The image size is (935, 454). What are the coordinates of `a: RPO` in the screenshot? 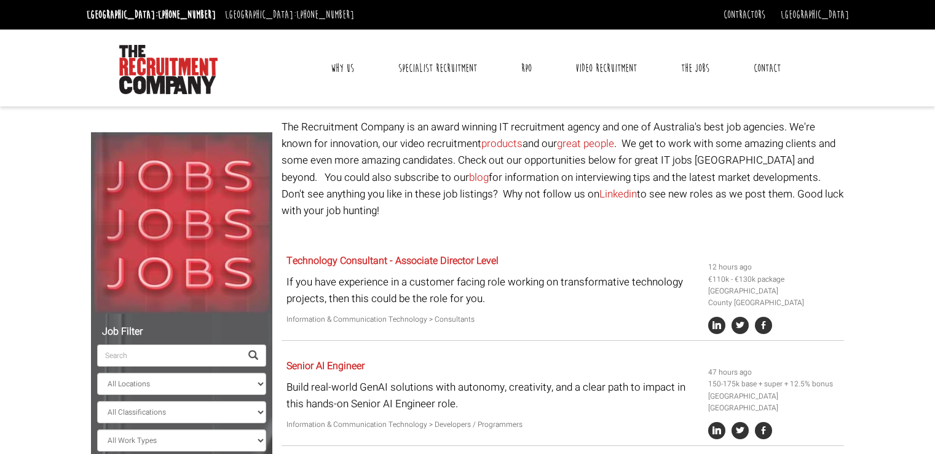 It's located at (526, 68).